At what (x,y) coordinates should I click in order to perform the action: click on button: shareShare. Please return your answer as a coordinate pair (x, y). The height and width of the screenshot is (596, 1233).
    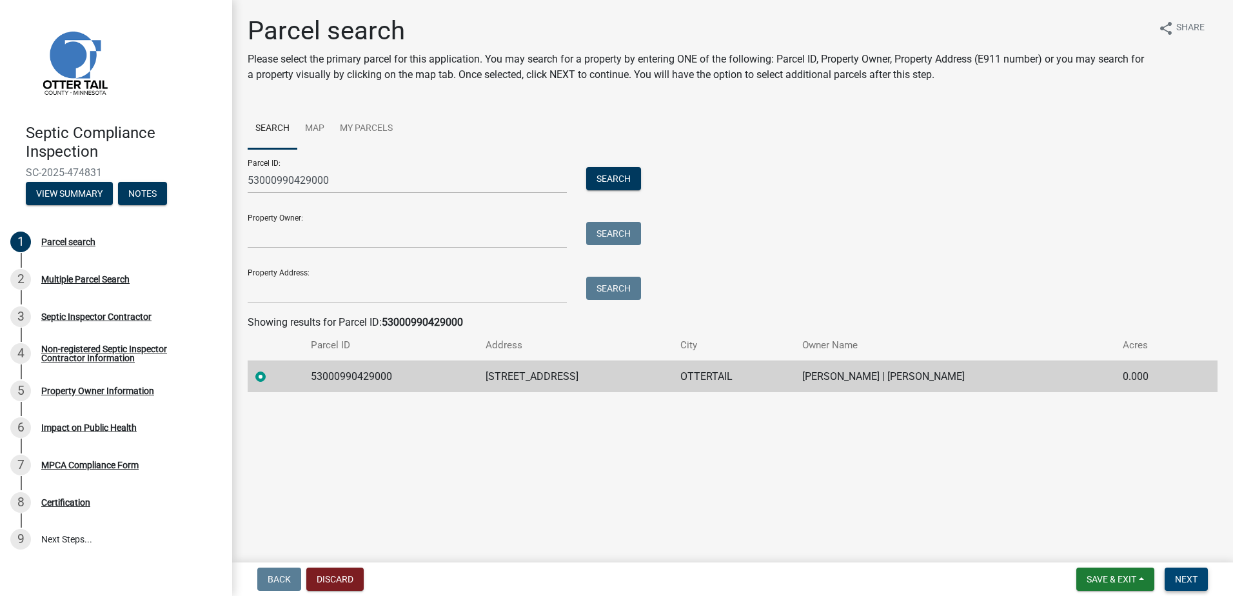
    Looking at the image, I should click on (1182, 28).